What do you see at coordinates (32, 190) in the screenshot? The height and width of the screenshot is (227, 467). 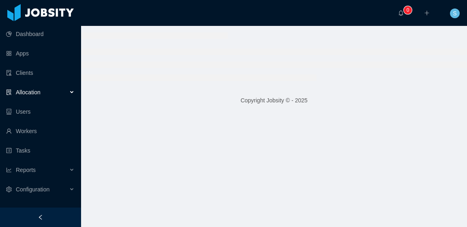 I see `span: Configuration` at bounding box center [32, 190].